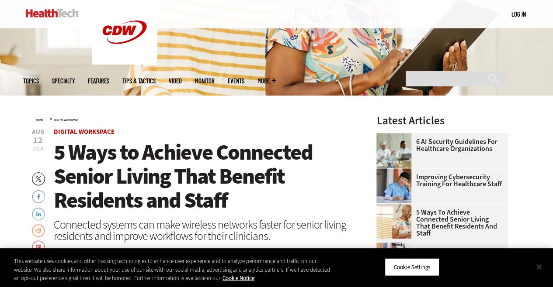 The image size is (553, 287). I want to click on span: 5 Ways to Achieve Connected Senior Living That Benefit Residents and Staff, so click(183, 176).